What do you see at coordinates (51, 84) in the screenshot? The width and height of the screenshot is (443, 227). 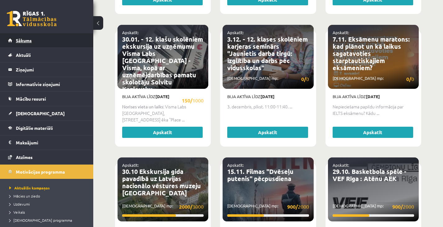 I see `legend: Informatīvie ziņojumi` at bounding box center [51, 84].